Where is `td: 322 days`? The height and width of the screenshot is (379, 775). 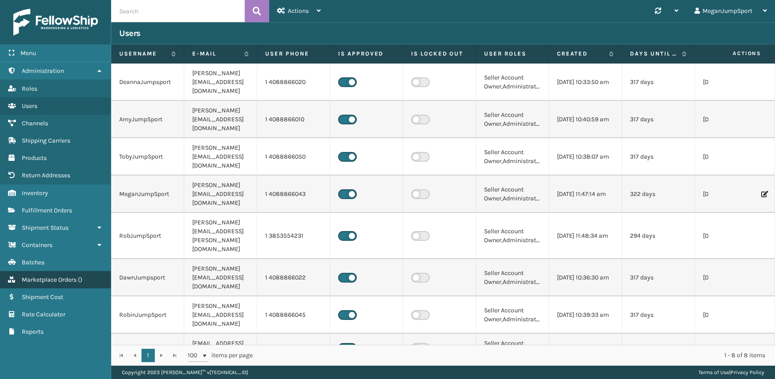
td: 322 days is located at coordinates (658, 194).